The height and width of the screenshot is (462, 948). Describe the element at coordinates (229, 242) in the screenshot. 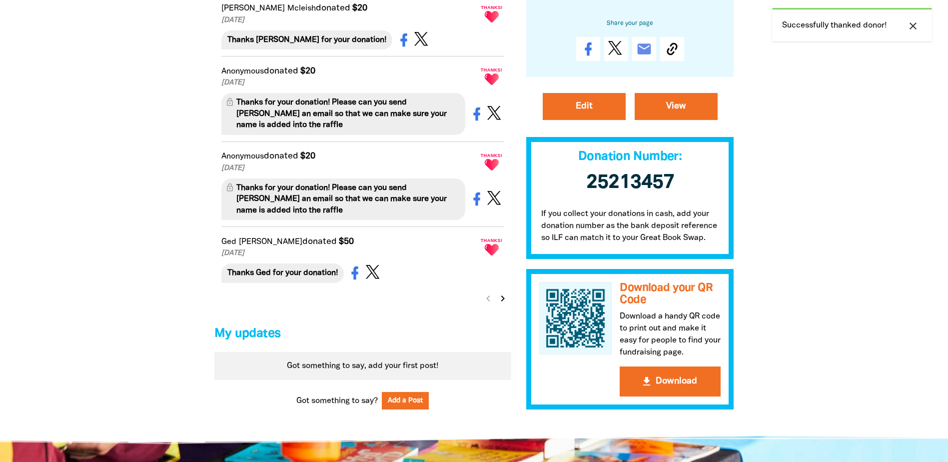

I see `em: Ged` at that location.